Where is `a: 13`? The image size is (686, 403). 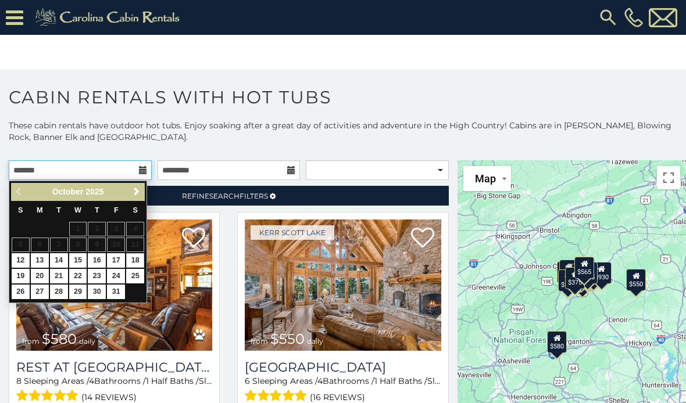
a: 13 is located at coordinates (40, 260).